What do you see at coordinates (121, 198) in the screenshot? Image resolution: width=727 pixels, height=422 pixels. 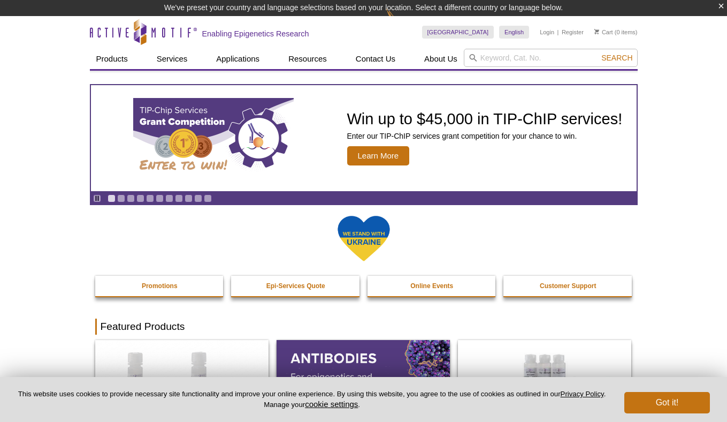 I see `a: Go to slide 2` at bounding box center [121, 198].